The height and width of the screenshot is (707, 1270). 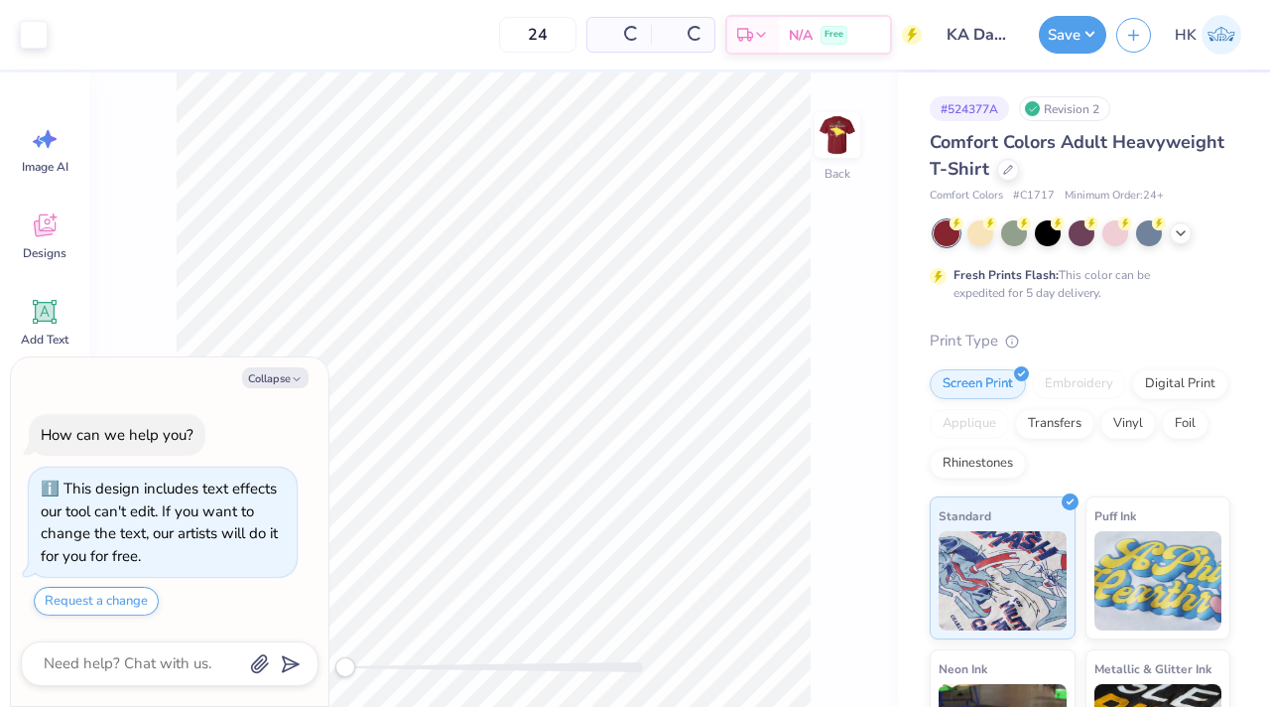 I want to click on span: N/A, so click(x=801, y=35).